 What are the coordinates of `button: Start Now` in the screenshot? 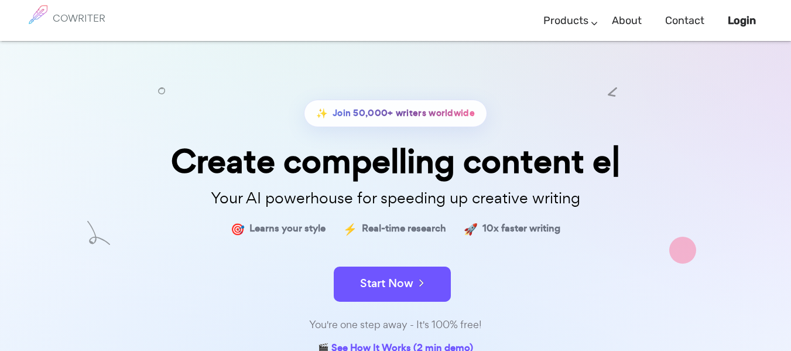 It's located at (392, 284).